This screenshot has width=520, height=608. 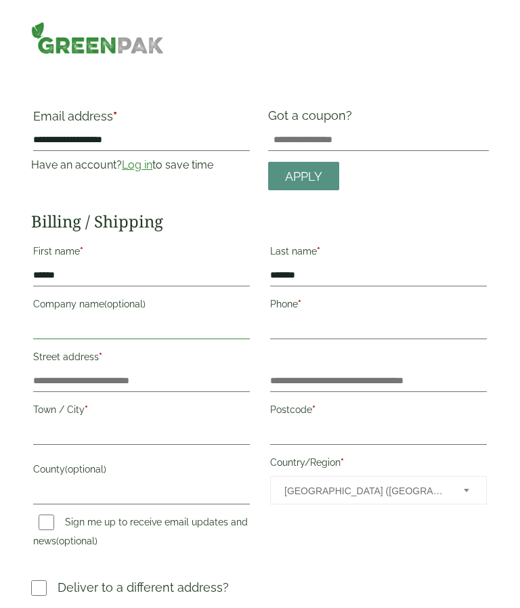 What do you see at coordinates (46, 522) in the screenshot?
I see `input: Sign me up to receive email updates and news(optional)` at bounding box center [46, 522].